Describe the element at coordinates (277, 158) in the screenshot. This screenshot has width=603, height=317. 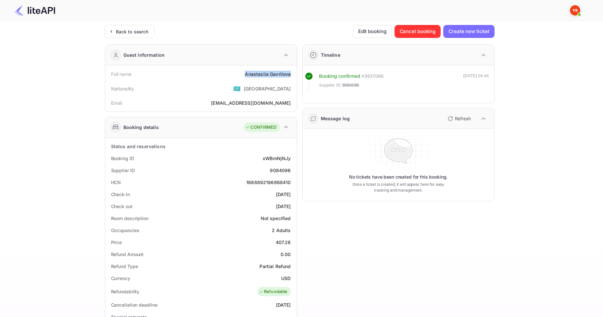
I see `div: xWBmNjNJy` at that location.